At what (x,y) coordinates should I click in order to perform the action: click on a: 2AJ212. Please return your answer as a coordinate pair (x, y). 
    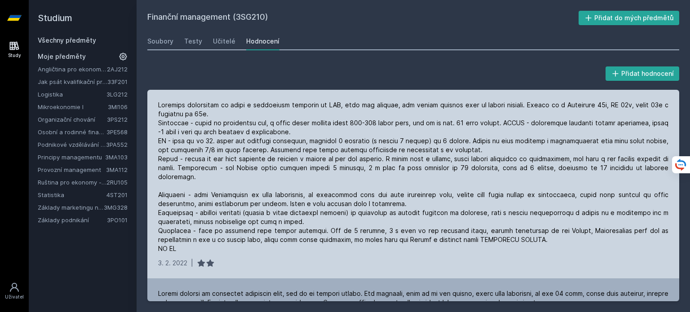
    Looking at the image, I should click on (117, 69).